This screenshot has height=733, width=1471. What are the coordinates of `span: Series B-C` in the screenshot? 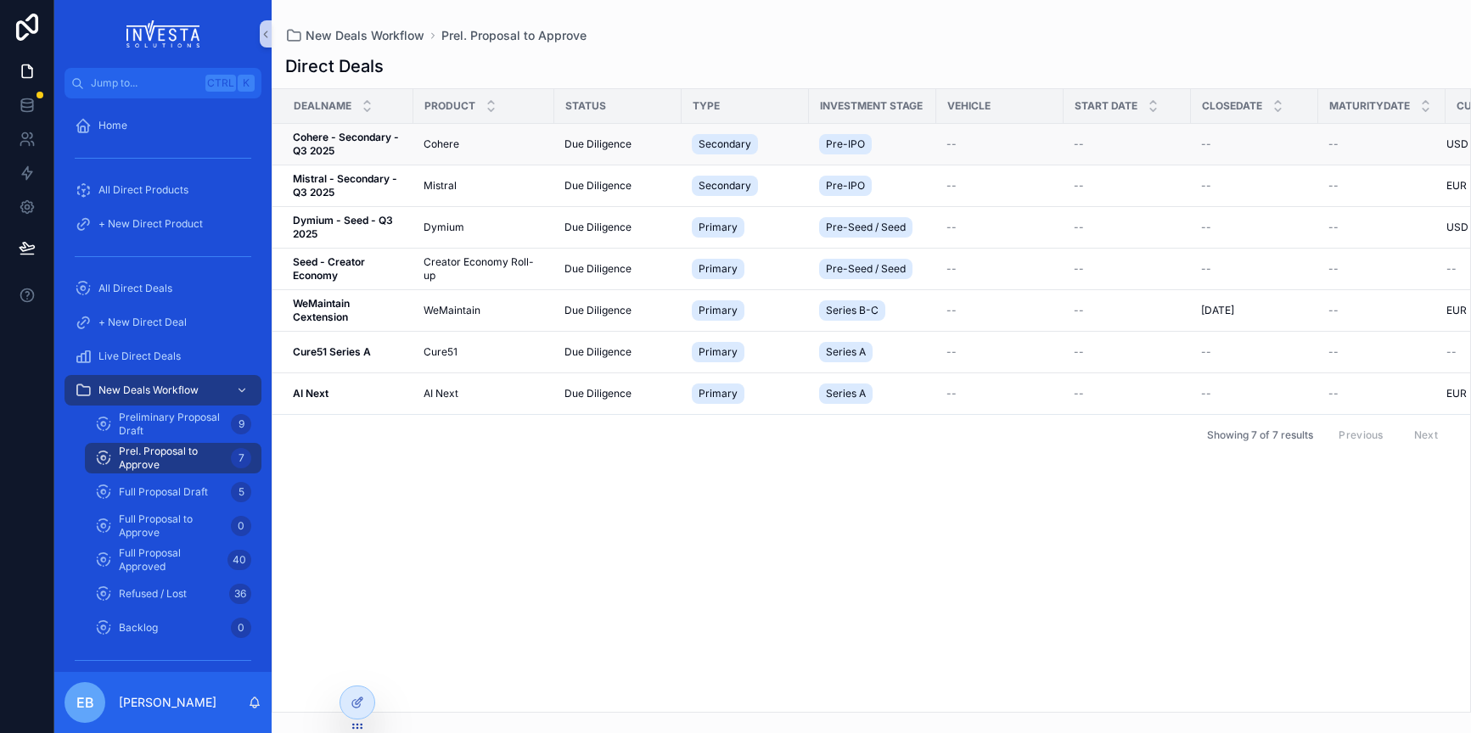 It's located at (852, 311).